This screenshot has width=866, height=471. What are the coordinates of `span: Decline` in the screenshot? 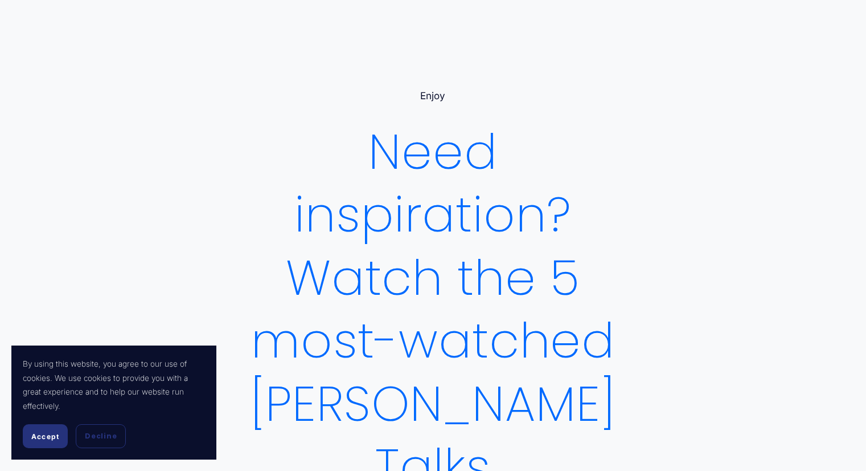 It's located at (101, 436).